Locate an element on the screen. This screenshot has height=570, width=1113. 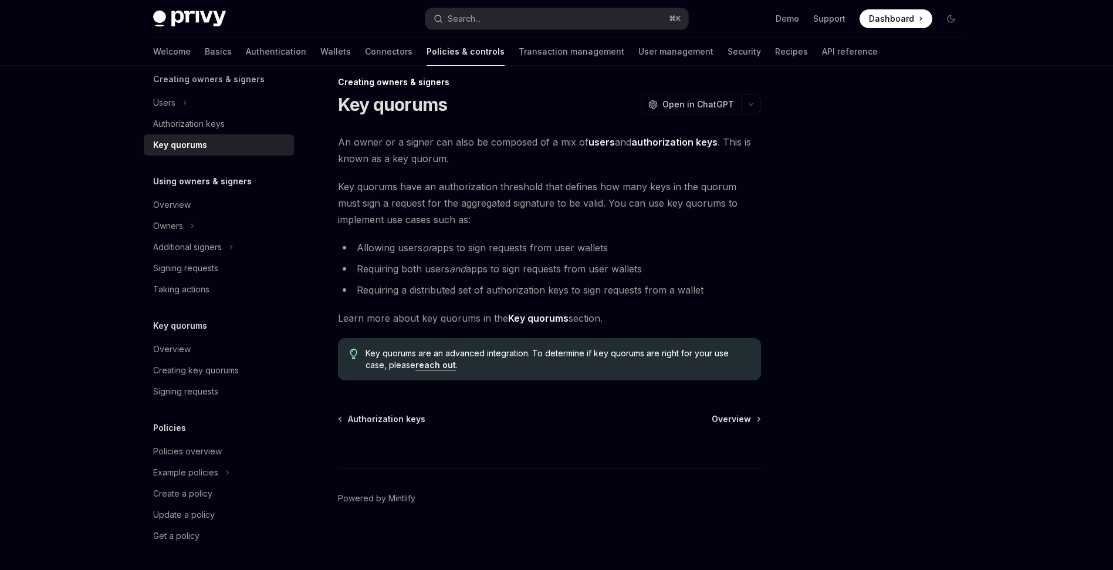
a: Dashboard is located at coordinates (896, 19).